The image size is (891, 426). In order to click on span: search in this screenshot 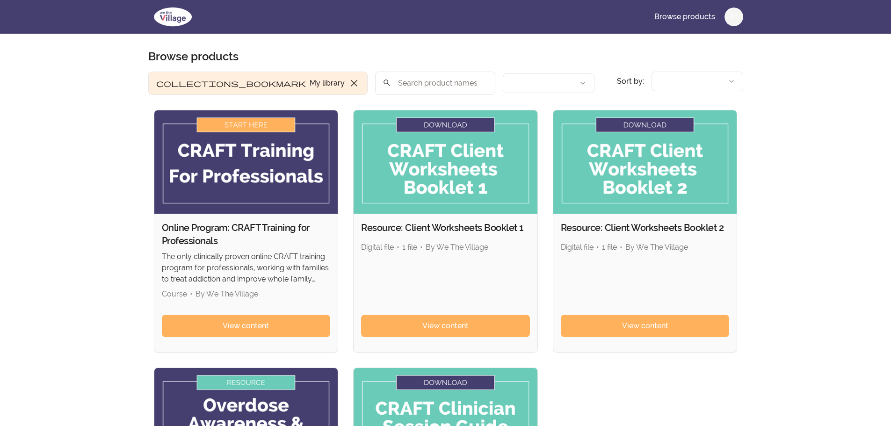, I will do `click(387, 83)`.